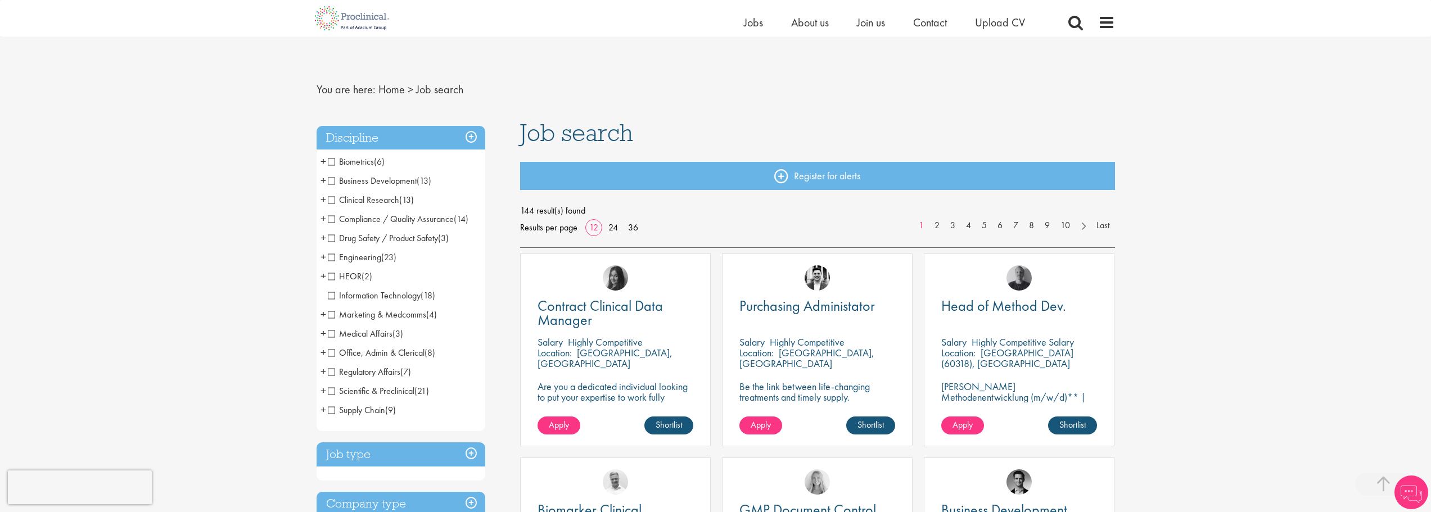 This screenshot has height=512, width=1431. Describe the element at coordinates (1016, 225) in the screenshot. I see `a: 7` at that location.